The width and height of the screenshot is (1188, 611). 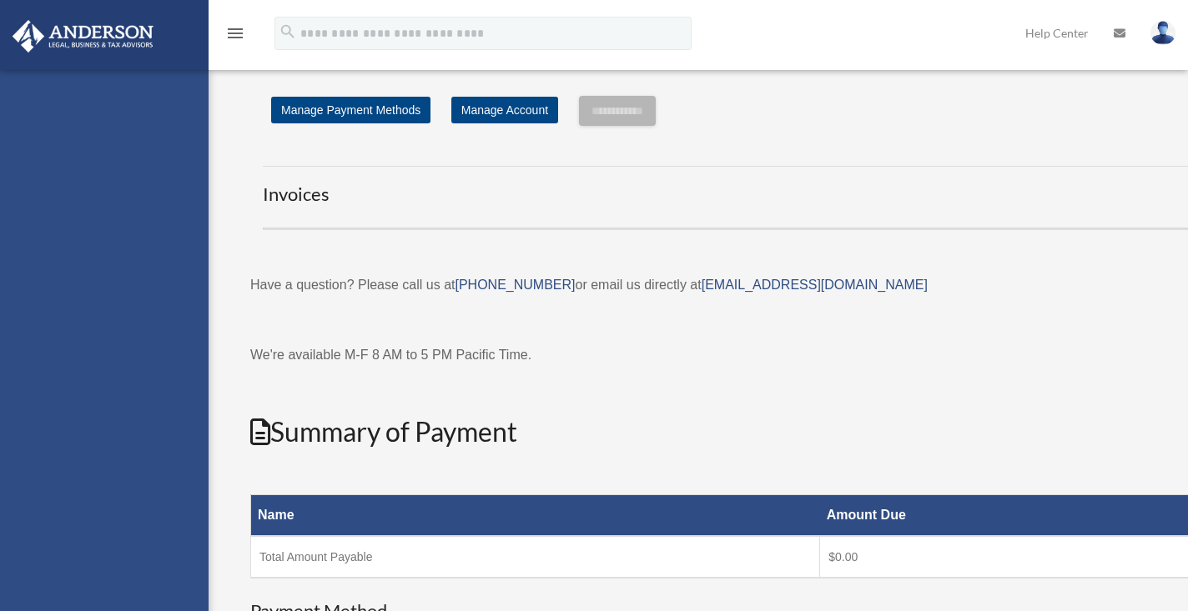 I want to click on img: Anderson Advisors Platinum Portal, so click(x=83, y=36).